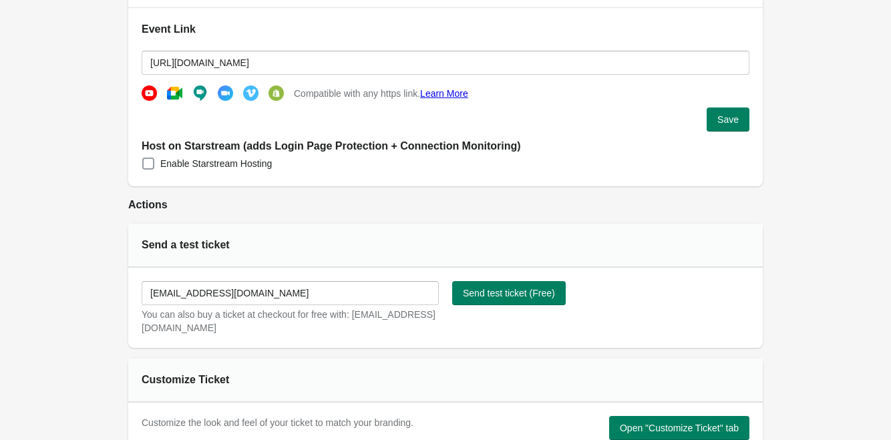  I want to click on span: Send test ticket (Free), so click(509, 293).